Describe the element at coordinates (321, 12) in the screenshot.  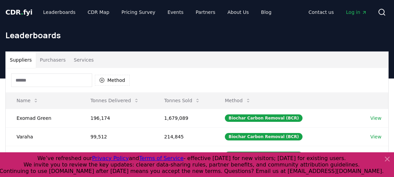
I see `a: Contact us` at that location.